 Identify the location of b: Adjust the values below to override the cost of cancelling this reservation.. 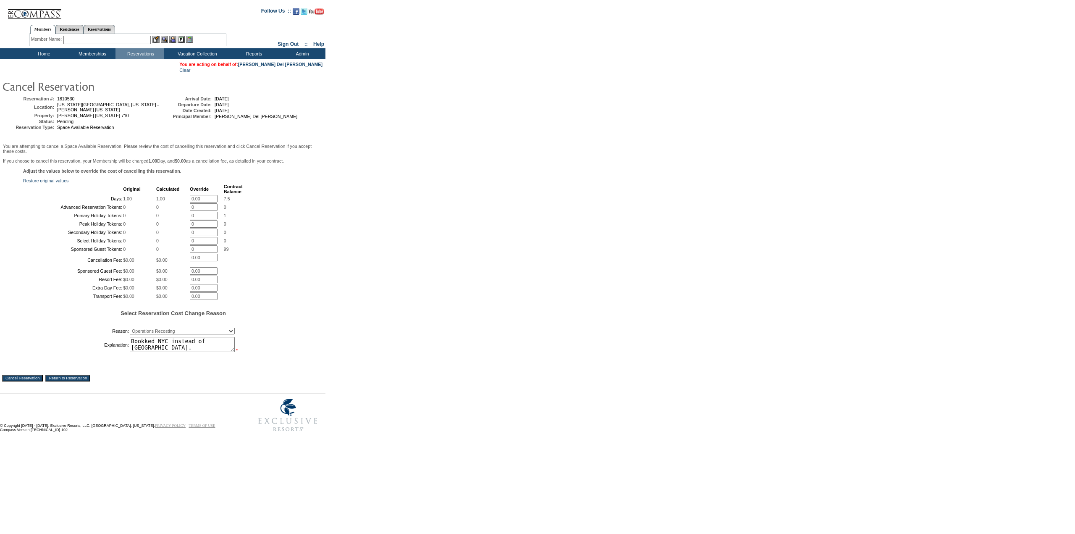
(102, 171).